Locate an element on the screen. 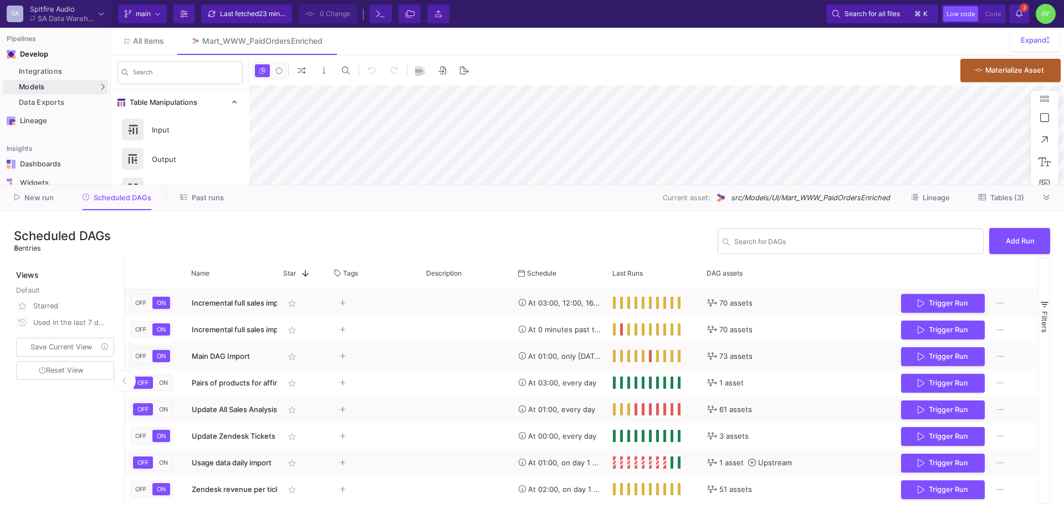 Image resolution: width=1064 pixels, height=518 pixels. span: 8 is located at coordinates (16, 248).